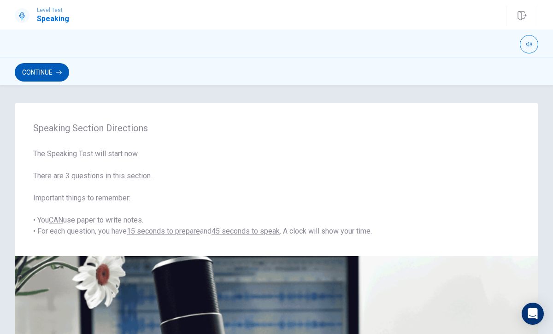 Image resolution: width=553 pixels, height=334 pixels. What do you see at coordinates (53, 19) in the screenshot?
I see `h1: Speaking` at bounding box center [53, 19].